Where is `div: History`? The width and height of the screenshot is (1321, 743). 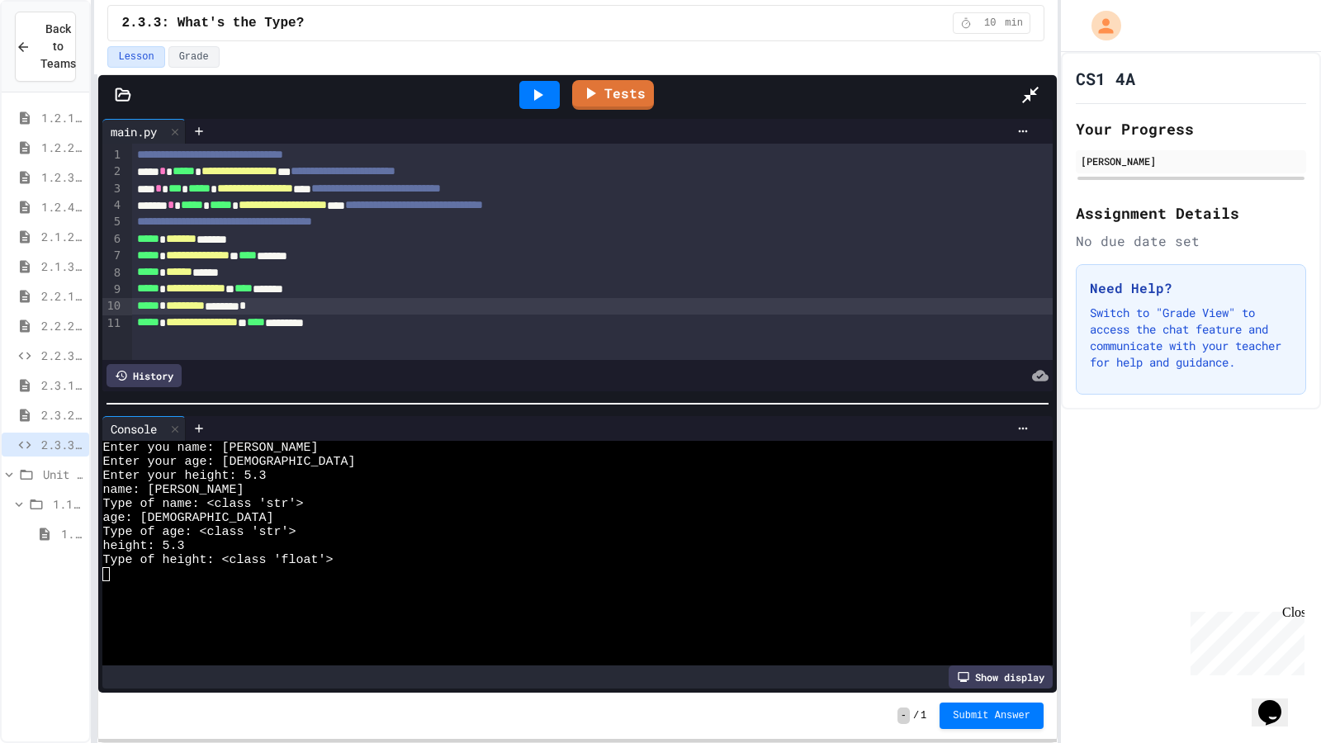
div: History is located at coordinates (144, 376).